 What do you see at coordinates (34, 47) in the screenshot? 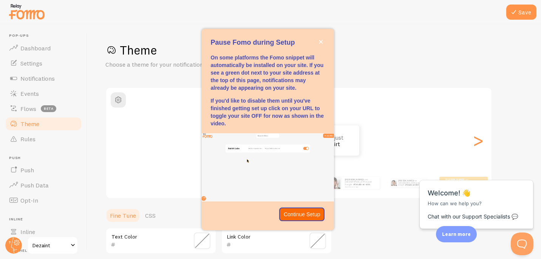
I see `img: tab_domain_overview_orange.svg` at bounding box center [34, 47].